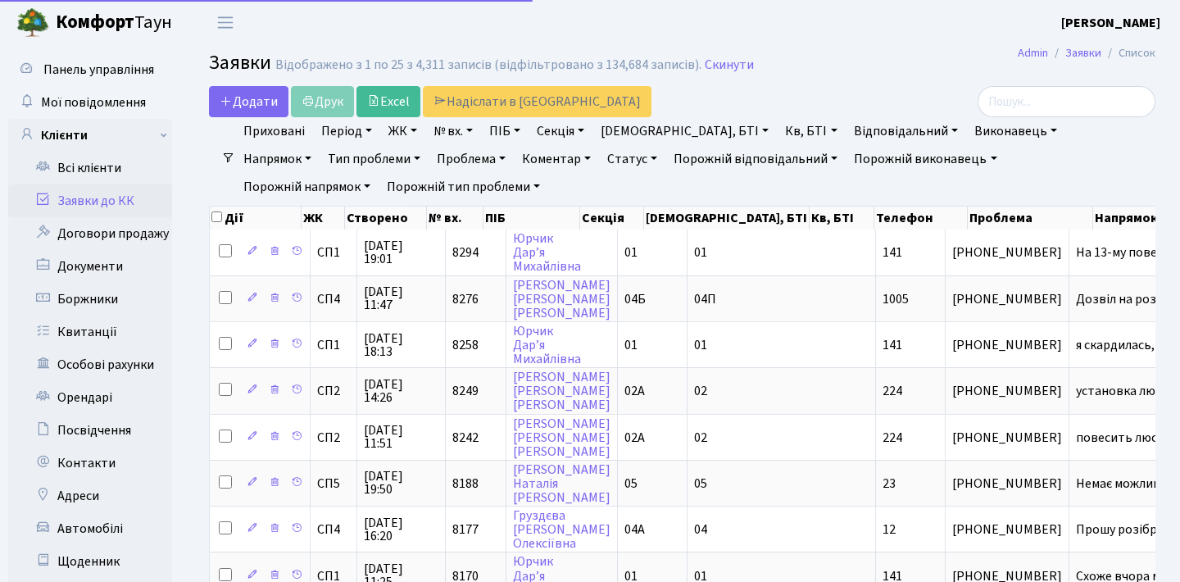 This screenshot has width=1180, height=582. Describe the element at coordinates (1128, 53) in the screenshot. I see `li: Список` at that location.